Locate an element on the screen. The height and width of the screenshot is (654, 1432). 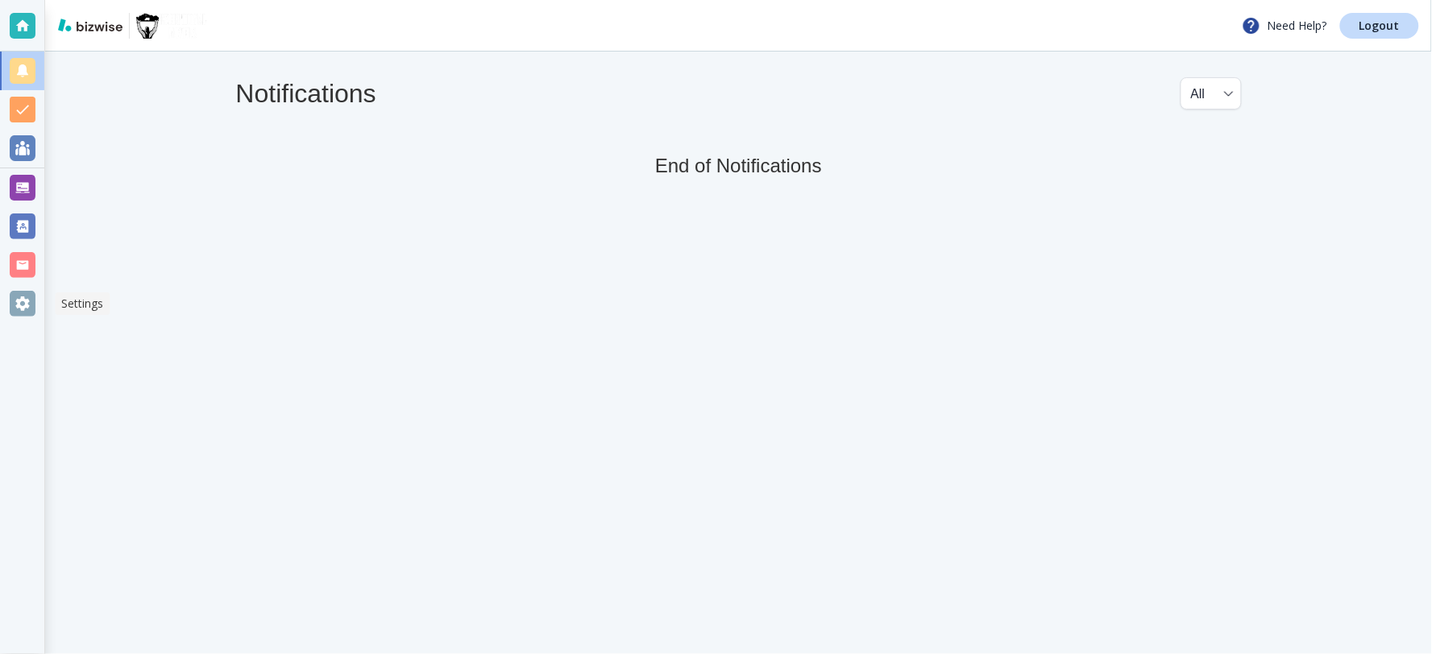
p: Need Help? is located at coordinates (1285, 26).